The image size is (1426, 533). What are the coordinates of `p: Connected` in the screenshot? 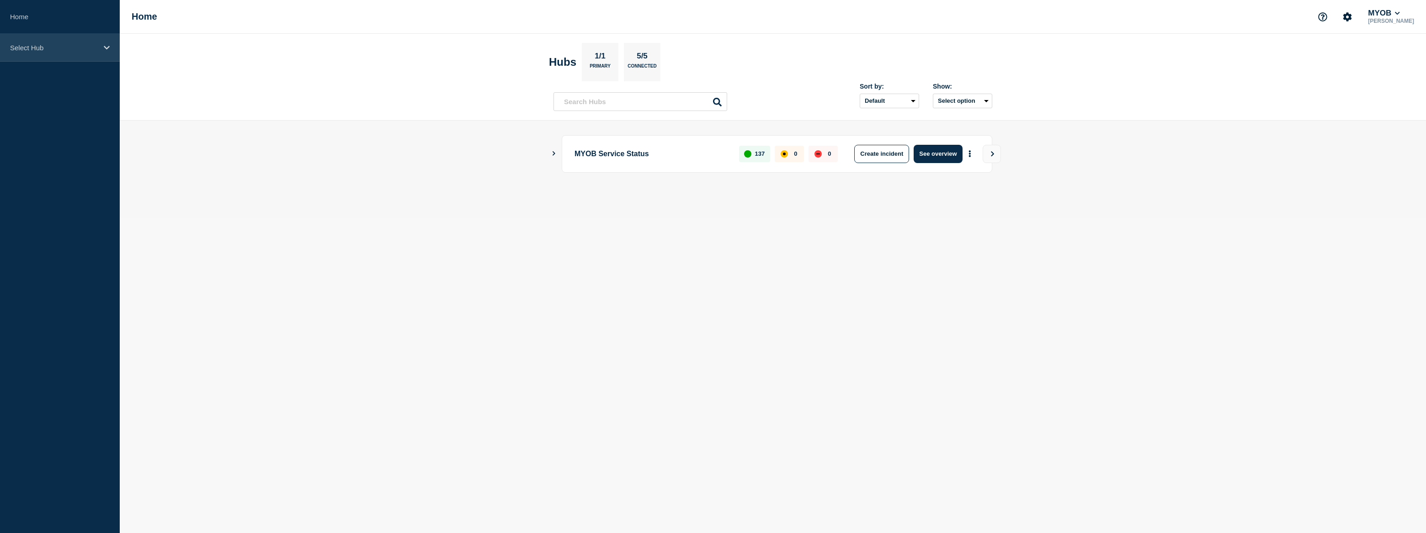 It's located at (642, 68).